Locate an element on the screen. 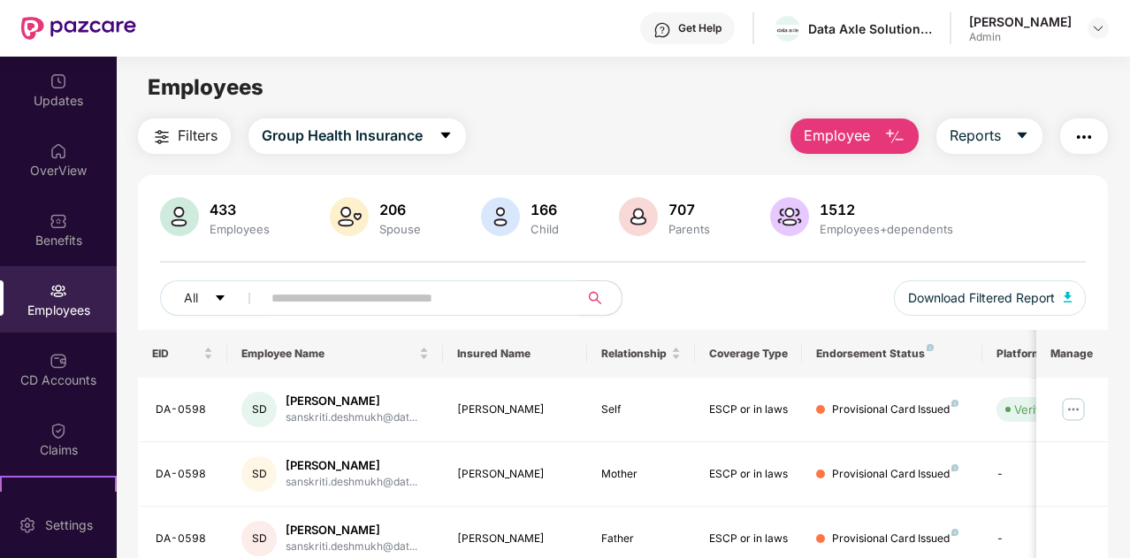 This screenshot has width=1130, height=558. span: Employee Name is located at coordinates (328, 354).